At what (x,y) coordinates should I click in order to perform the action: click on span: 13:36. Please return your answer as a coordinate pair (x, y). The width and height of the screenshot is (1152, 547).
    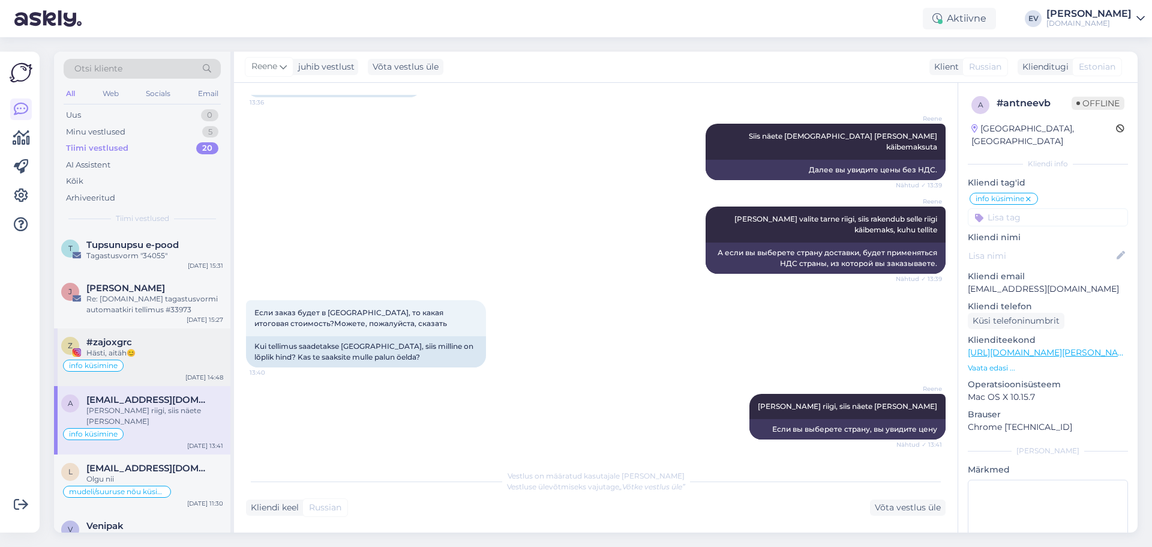
    Looking at the image, I should click on (272, 102).